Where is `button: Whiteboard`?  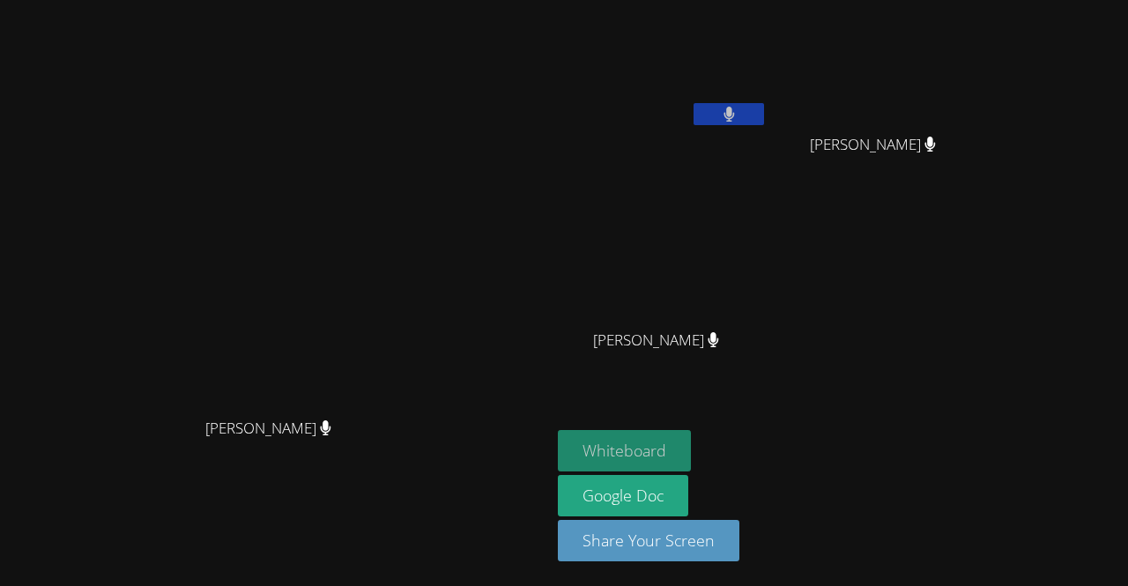
button: Whiteboard is located at coordinates (624, 450).